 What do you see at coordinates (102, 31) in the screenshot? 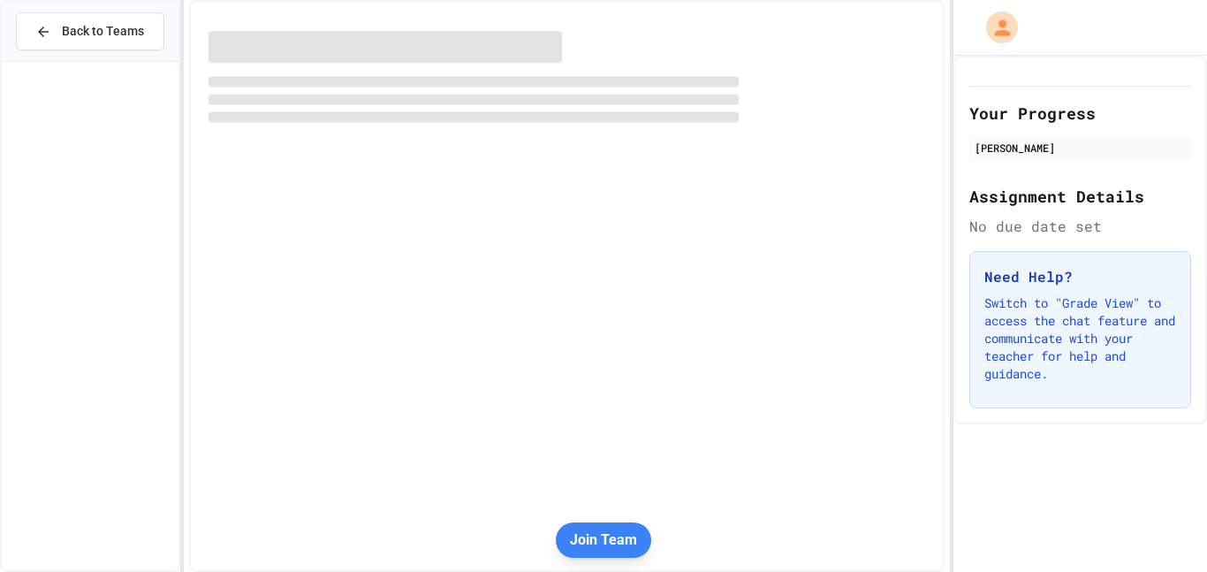
I see `span: Back to Teams` at bounding box center [102, 31].